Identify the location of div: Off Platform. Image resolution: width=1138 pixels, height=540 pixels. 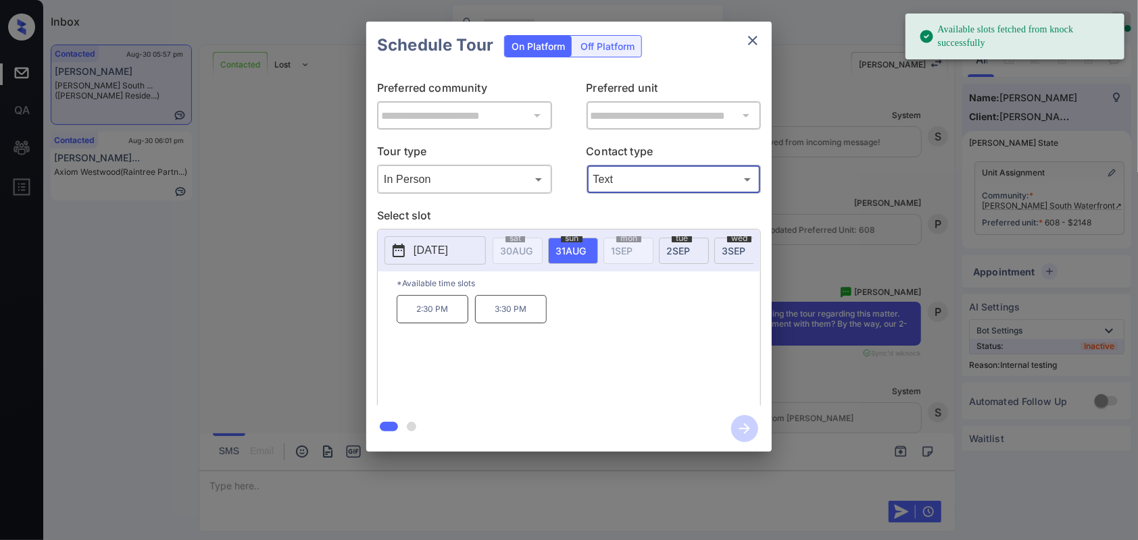
(607, 46).